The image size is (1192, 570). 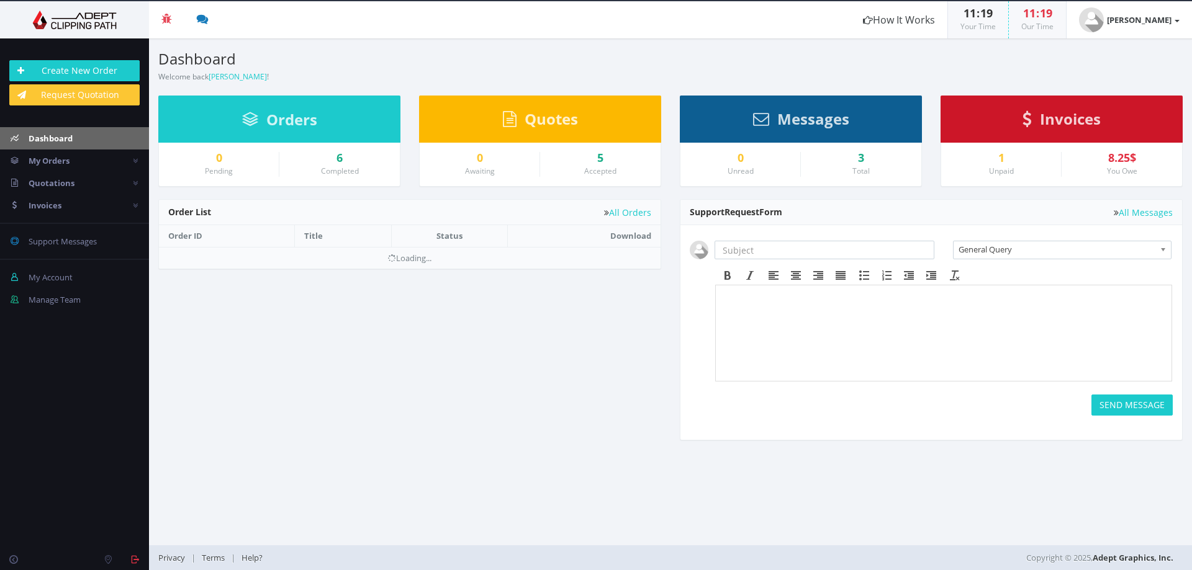 What do you see at coordinates (551, 119) in the screenshot?
I see `span: Quotes` at bounding box center [551, 119].